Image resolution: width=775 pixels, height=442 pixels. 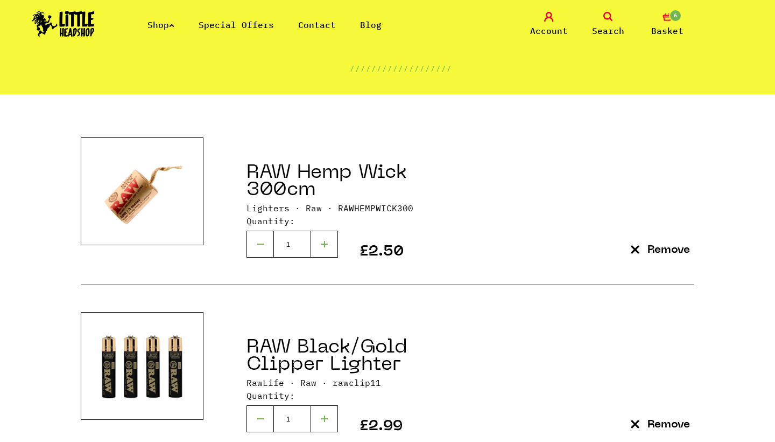 What do you see at coordinates (317, 25) in the screenshot?
I see `a: Contact` at bounding box center [317, 25].